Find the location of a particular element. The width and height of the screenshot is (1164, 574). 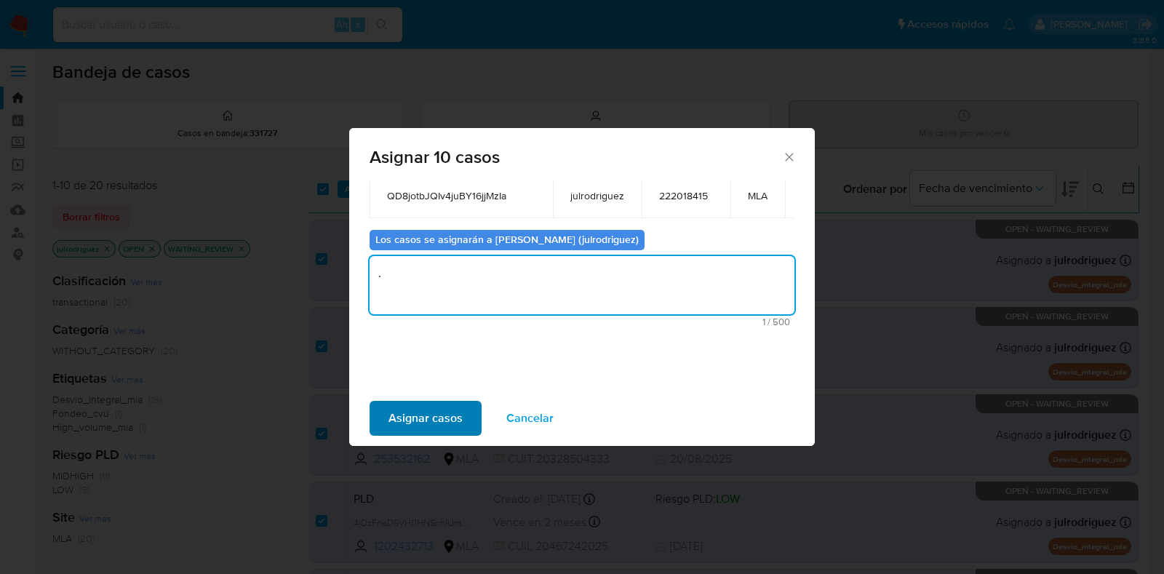

button: Cancelar is located at coordinates (529, 418).